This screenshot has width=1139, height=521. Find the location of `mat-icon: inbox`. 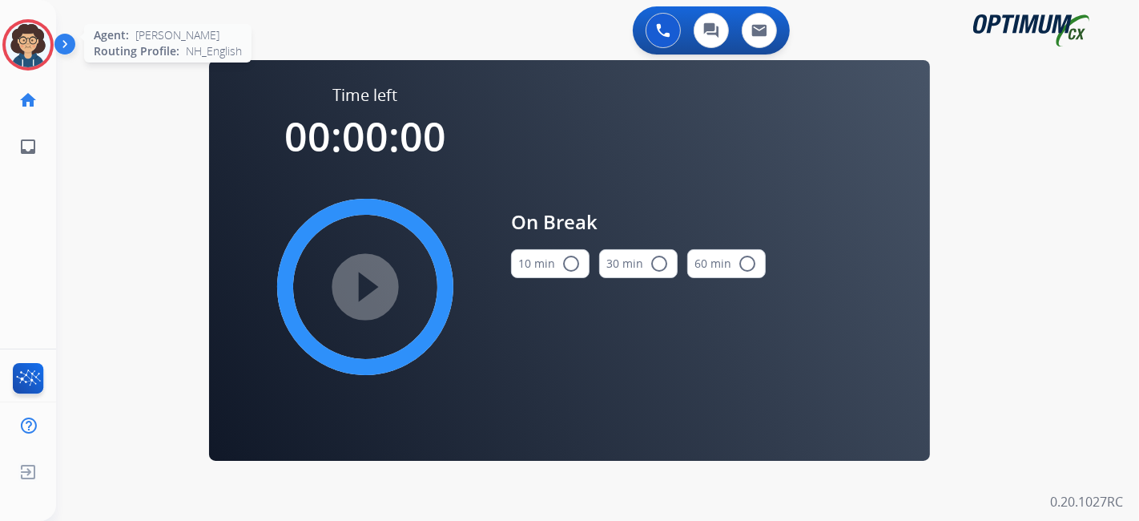

mat-icon: inbox is located at coordinates (28, 147).